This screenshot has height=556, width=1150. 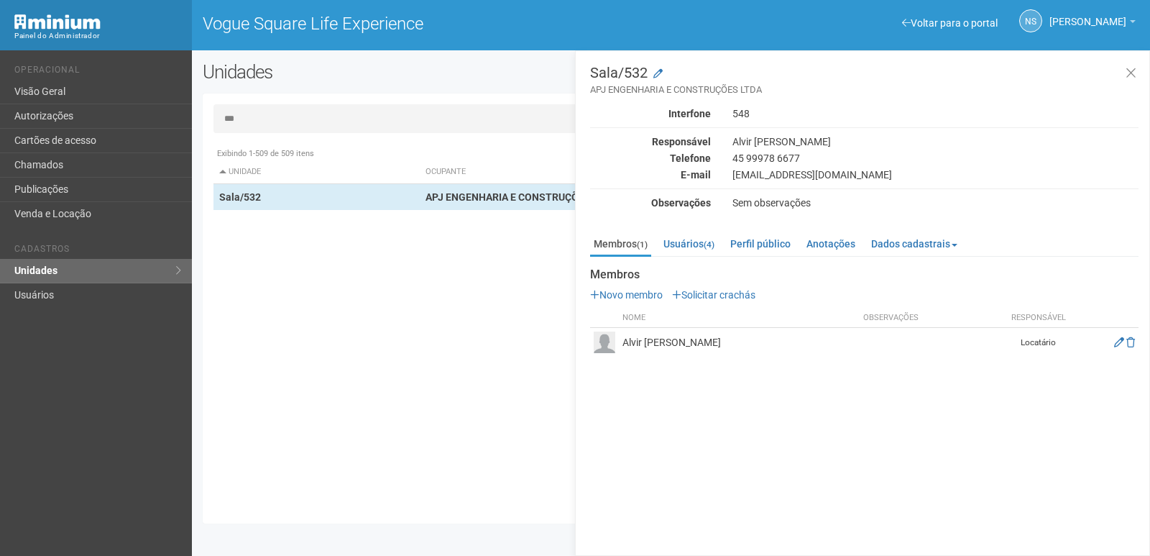 What do you see at coordinates (431, 24) in the screenshot?
I see `h1: Vogue Square Life Experience` at bounding box center [431, 24].